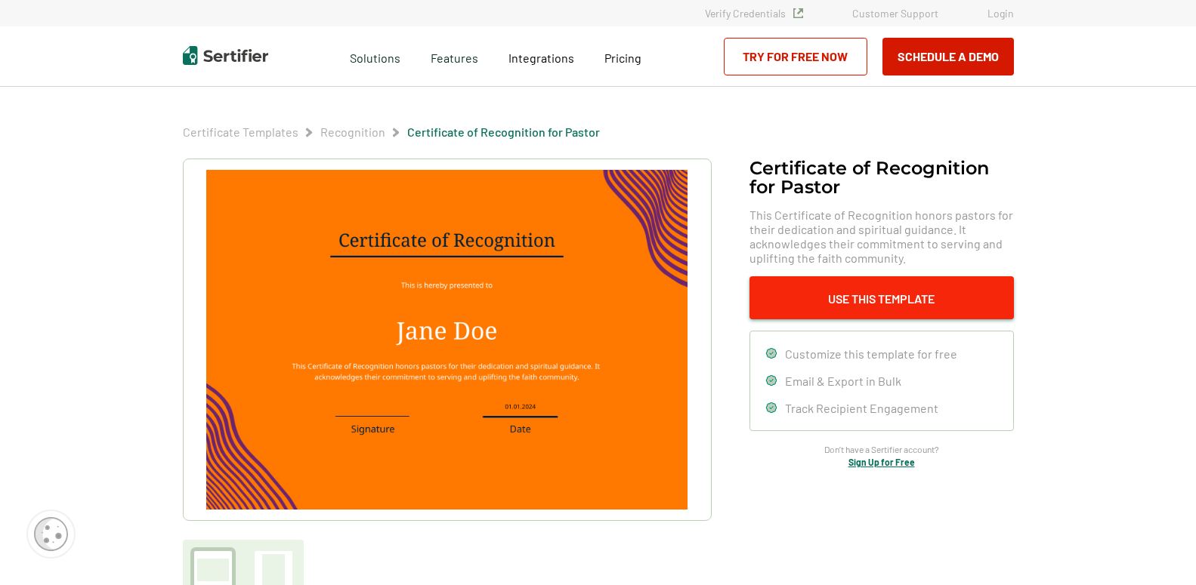  What do you see at coordinates (754, 13) in the screenshot?
I see `a: Verify Credentials` at bounding box center [754, 13].